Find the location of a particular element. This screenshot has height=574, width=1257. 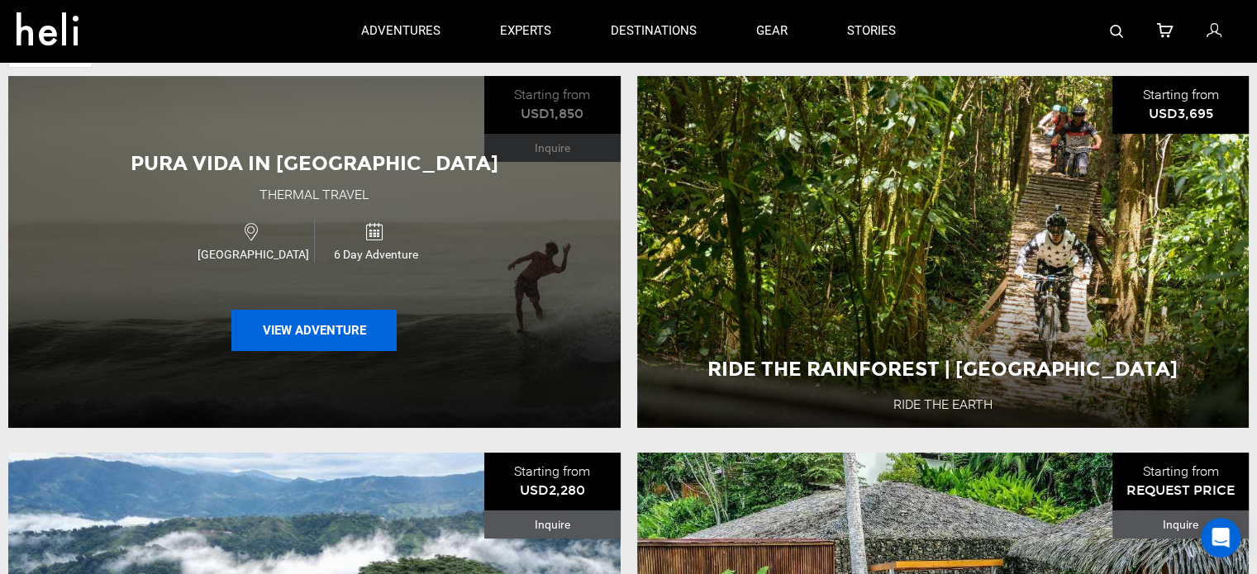

img: search-bar-icon.svg is located at coordinates (1117, 31).